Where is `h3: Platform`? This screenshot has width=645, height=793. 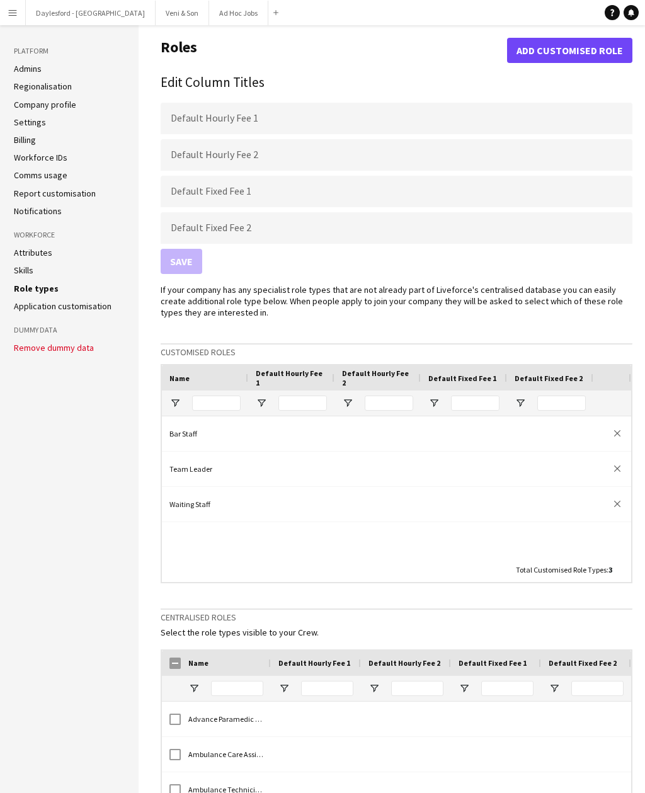
h3: Platform is located at coordinates (69, 51).